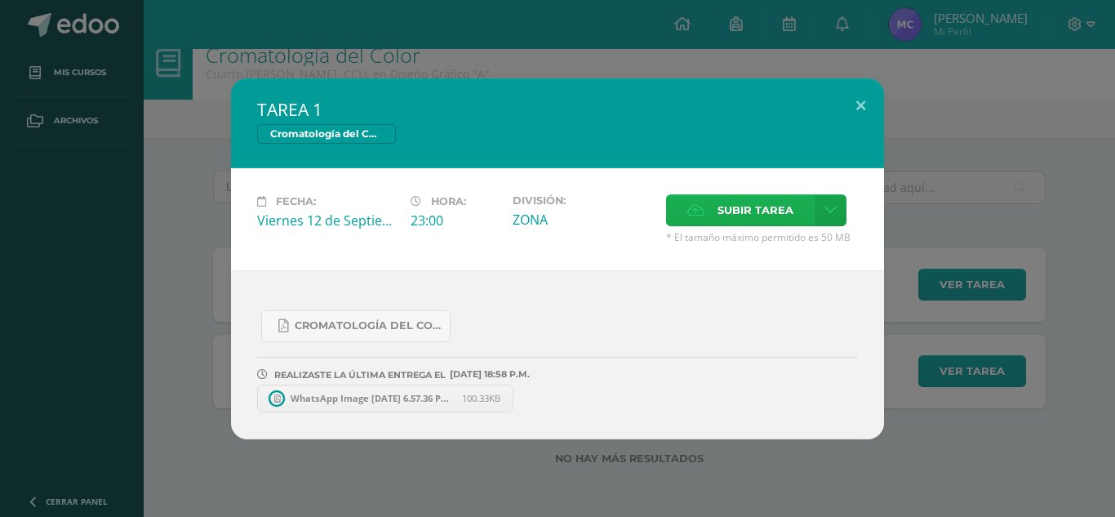  What do you see at coordinates (455, 220) in the screenshot?
I see `div: 23:00` at bounding box center [455, 220].